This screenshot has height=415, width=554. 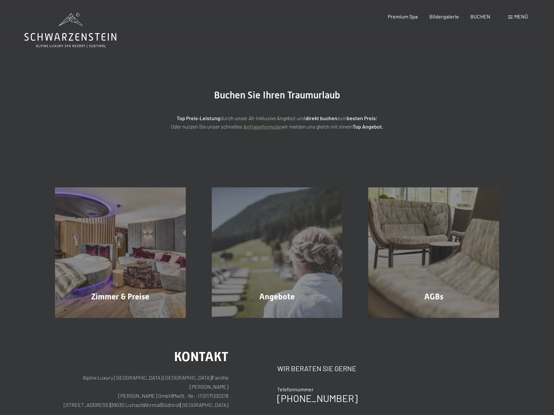 What do you see at coordinates (321, 118) in the screenshot?
I see `strong: direkt buchen` at bounding box center [321, 118].